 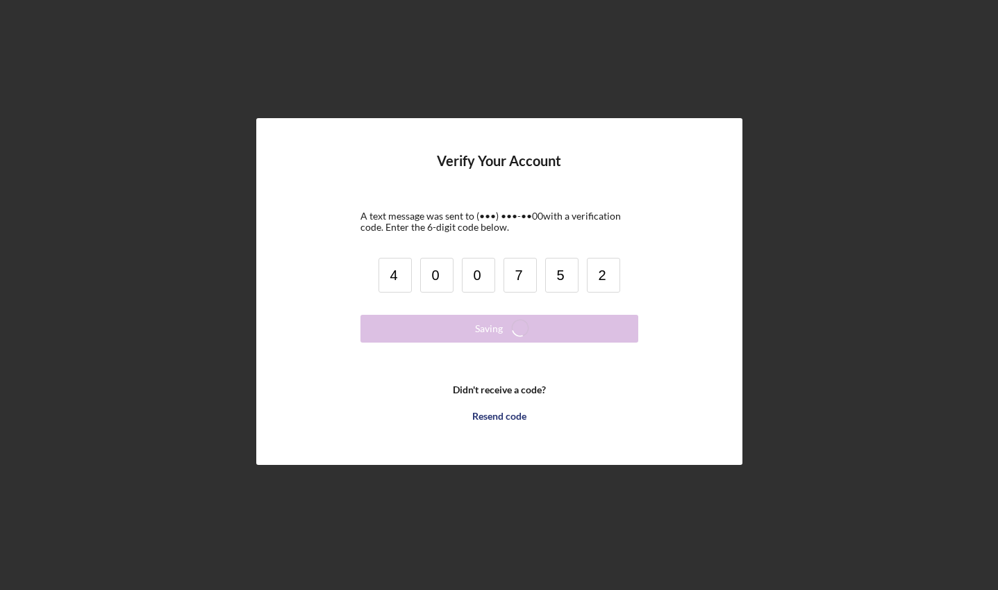 I want to click on h4: Verify Your Account, so click(x=499, y=171).